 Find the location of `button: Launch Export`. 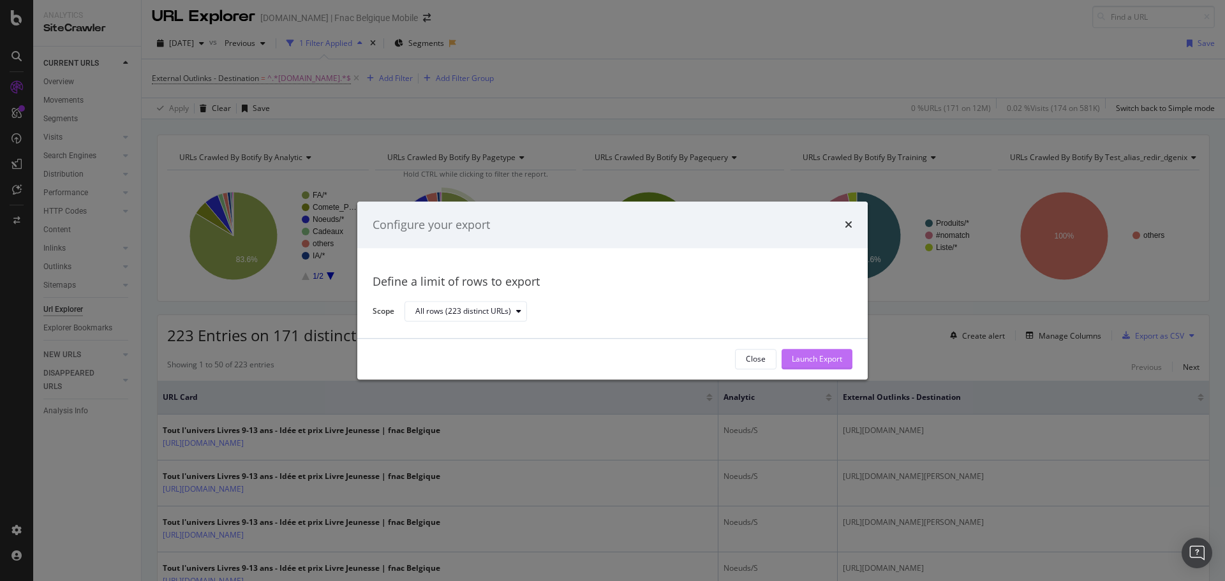

button: Launch Export is located at coordinates (817, 359).